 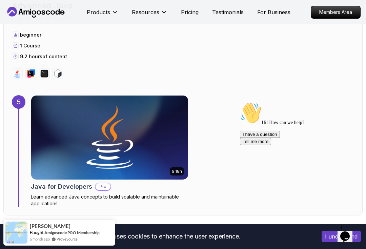 I want to click on p: Resources, so click(x=146, y=12).